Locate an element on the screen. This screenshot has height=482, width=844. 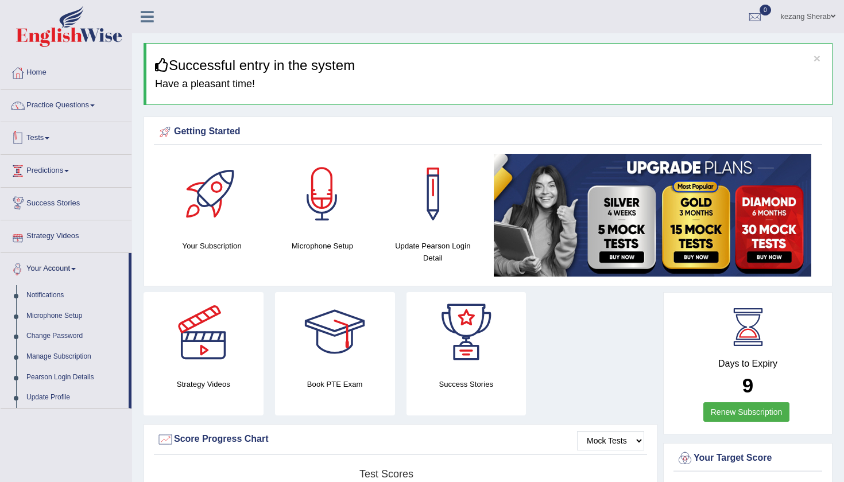
a: Update Profile is located at coordinates (75, 398).